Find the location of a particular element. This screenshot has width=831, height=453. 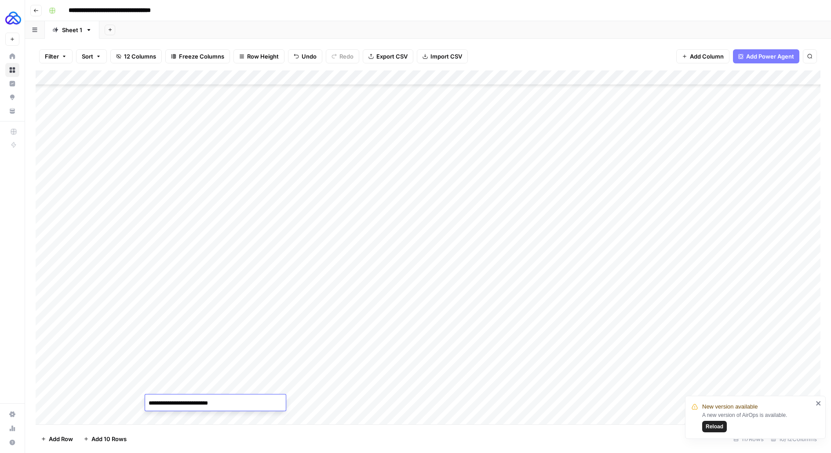

button: Reload is located at coordinates (715, 426).